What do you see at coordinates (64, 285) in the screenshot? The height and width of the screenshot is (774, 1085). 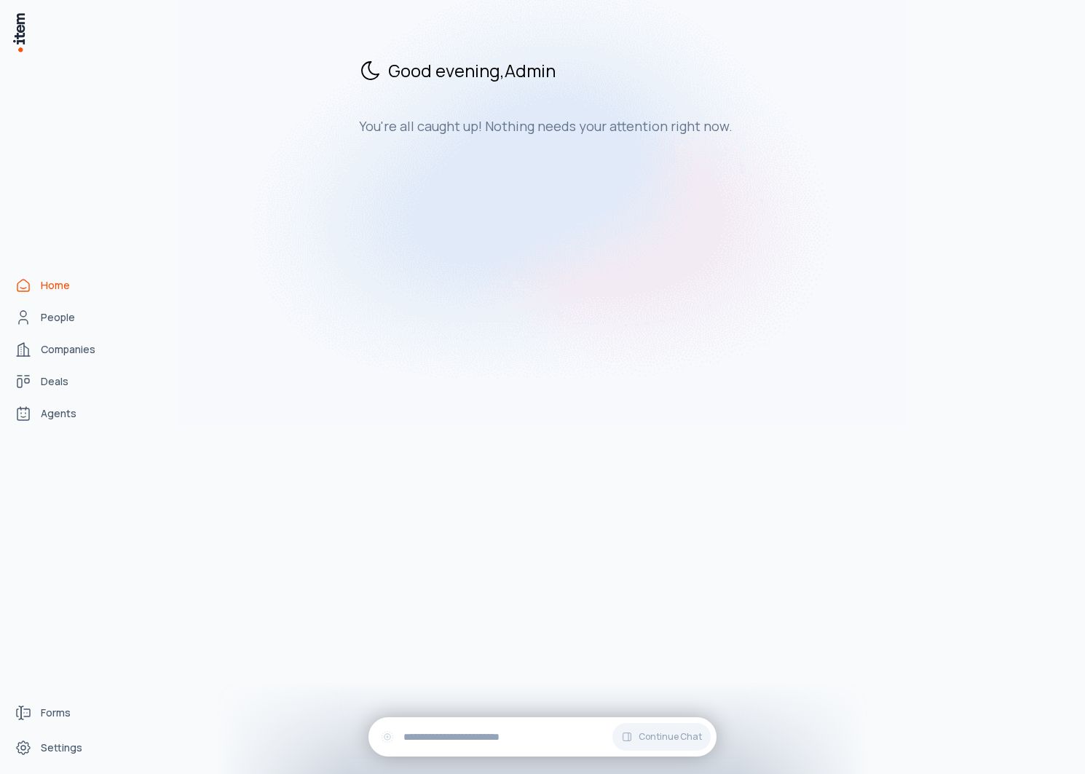 I see `a: Home` at bounding box center [64, 285].